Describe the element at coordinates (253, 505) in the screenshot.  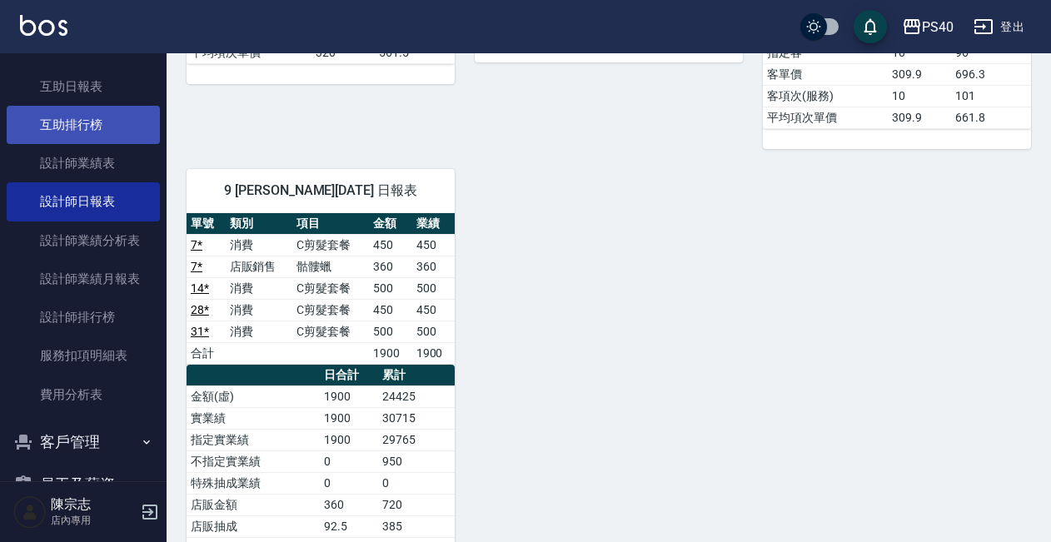
I see `td: 店販金額` at that location.